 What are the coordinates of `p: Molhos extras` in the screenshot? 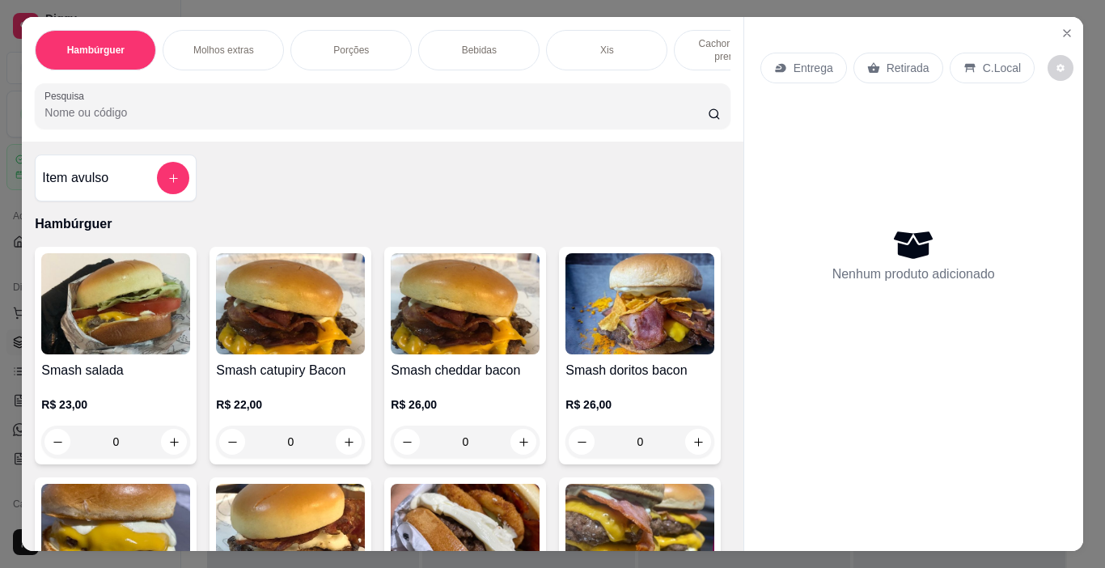 It's located at (223, 50).